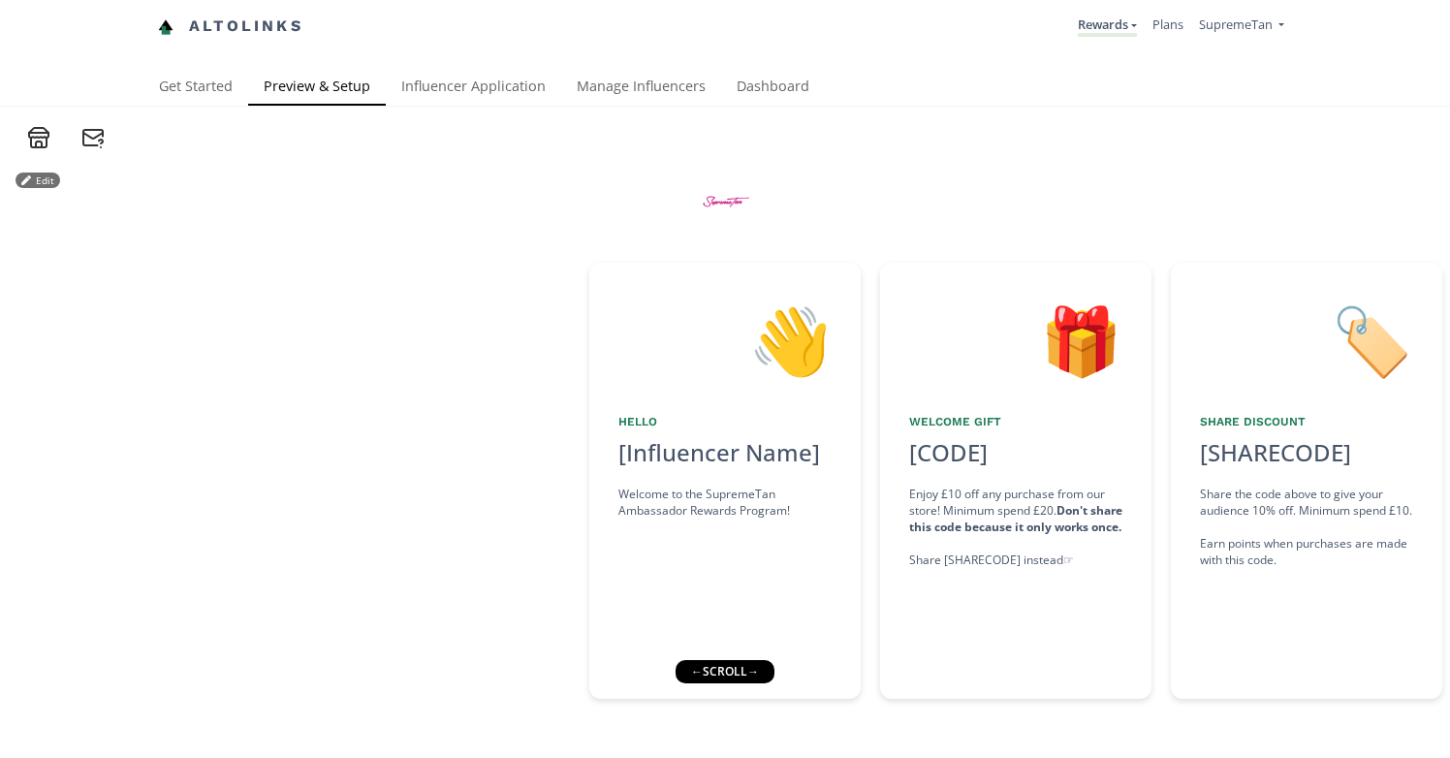  What do you see at coordinates (1241, 26) in the screenshot?
I see `a: SupremeTan` at bounding box center [1241, 26].